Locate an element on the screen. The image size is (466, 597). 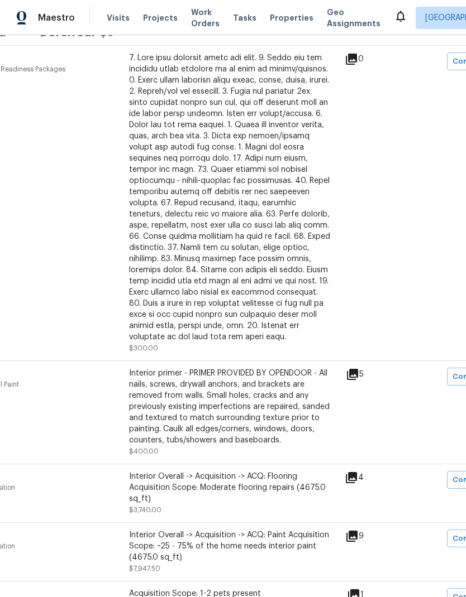
div: Interior Overall -> Acquisition -> ACQ: Paint Acquisition Scope: ~25 - 75% of the home needs inte... is located at coordinates (229, 546).